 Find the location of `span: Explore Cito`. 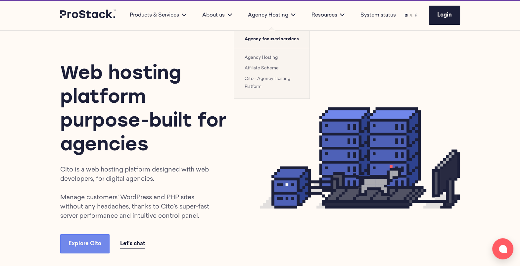

span: Explore Cito is located at coordinates (85, 244).